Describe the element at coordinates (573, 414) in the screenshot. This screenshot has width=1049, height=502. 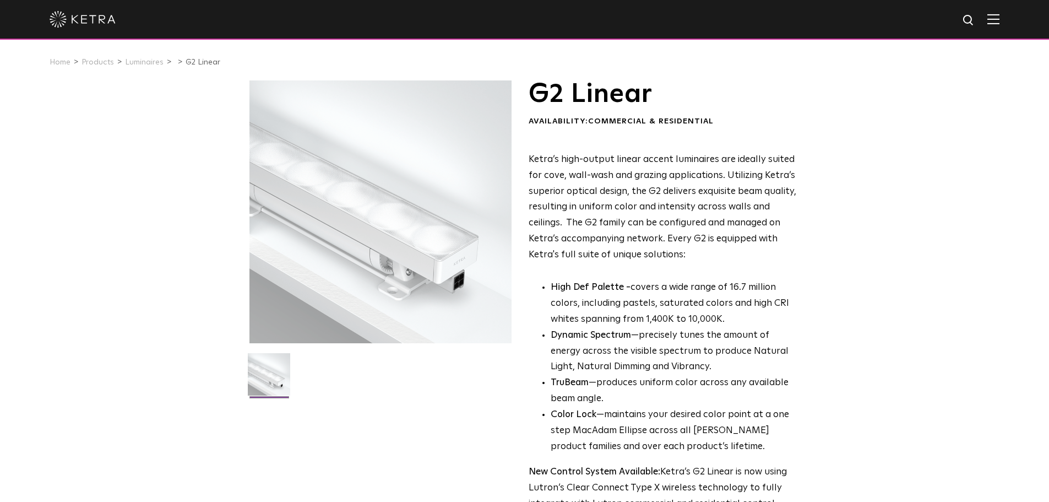
I see `strong: Color Lock` at that location.